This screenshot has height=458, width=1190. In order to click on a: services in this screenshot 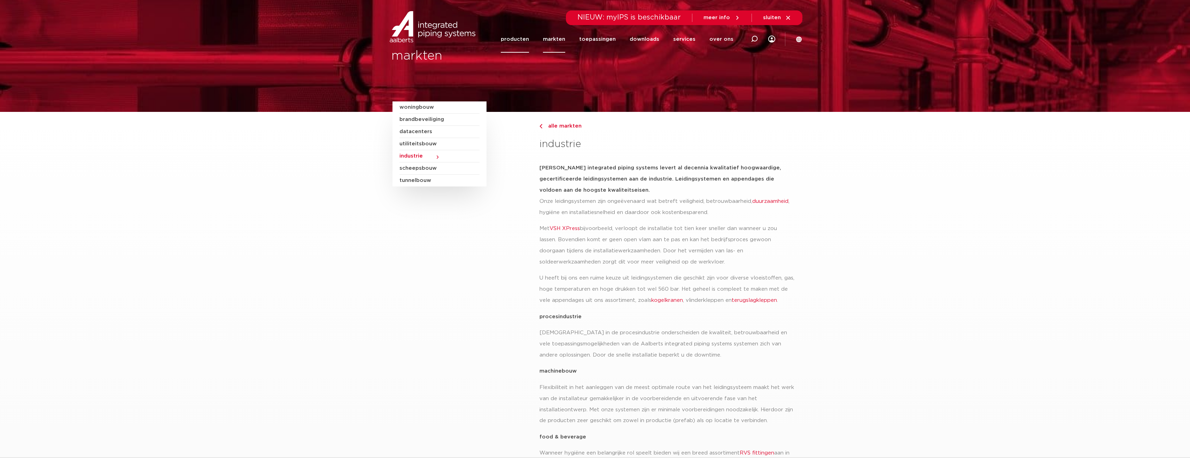, I will do `click(684, 39)`.